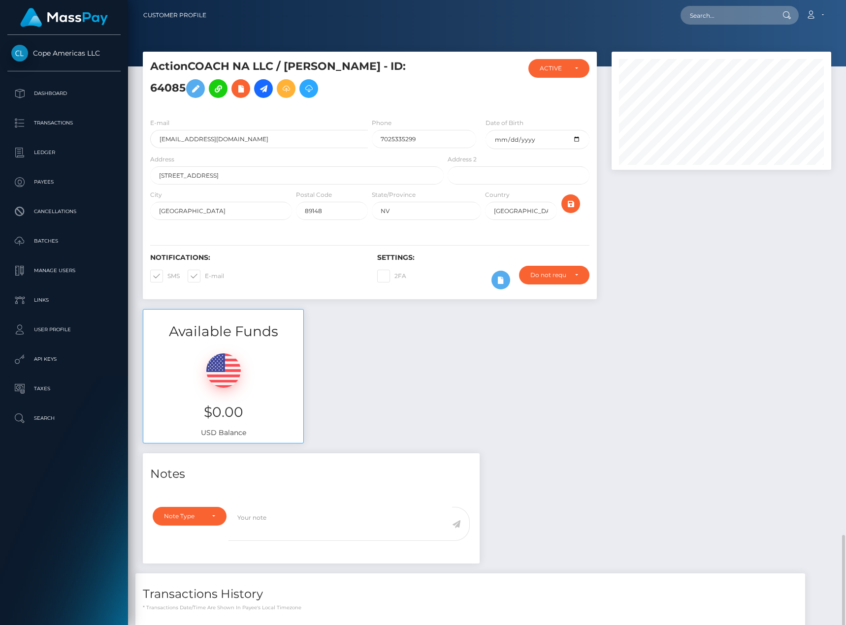  Describe the element at coordinates (64, 53) in the screenshot. I see `span: Cope Americas LLC` at that location.